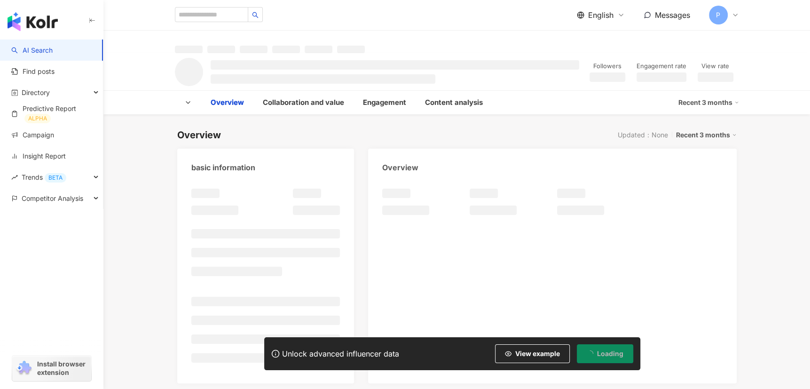 The height and width of the screenshot is (389, 810). Describe the element at coordinates (39, 156) in the screenshot. I see `a: Insight Report` at that location.